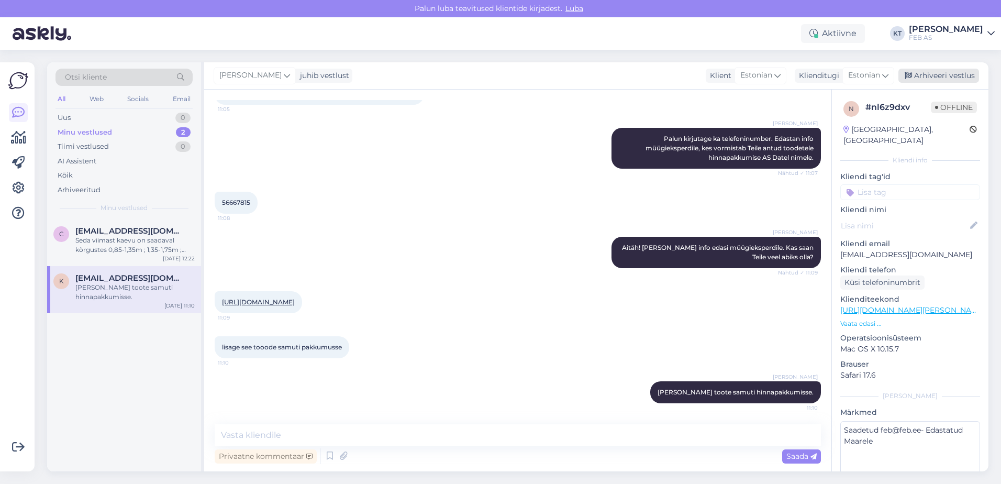  I want to click on div: FEB AS, so click(946, 38).